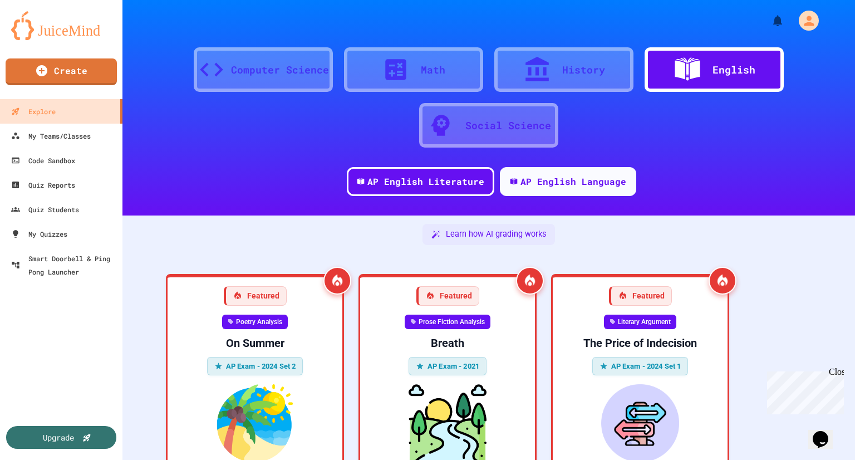 The image size is (855, 460). What do you see at coordinates (58, 437) in the screenshot?
I see `div: Upgrade` at bounding box center [58, 437].